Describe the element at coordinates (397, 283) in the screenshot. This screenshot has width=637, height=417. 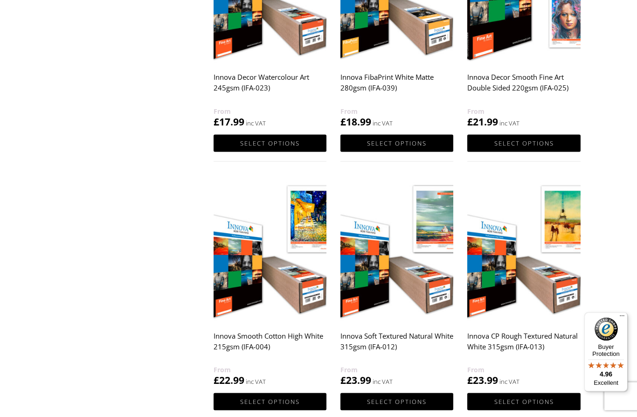
I see `a: Innova Soft Textured Natural White 315gsm (IFA-012) £23.99` at that location.